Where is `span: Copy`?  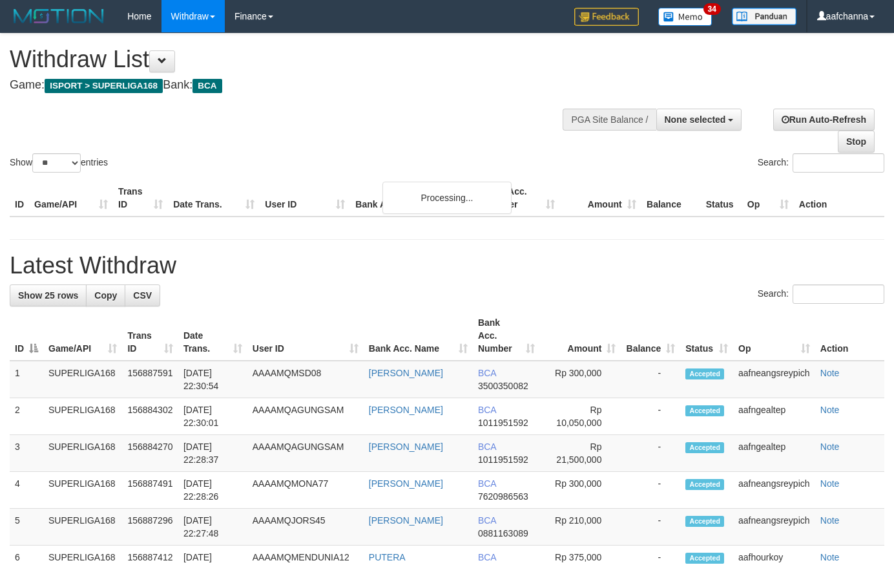 span: Copy is located at coordinates (105, 295).